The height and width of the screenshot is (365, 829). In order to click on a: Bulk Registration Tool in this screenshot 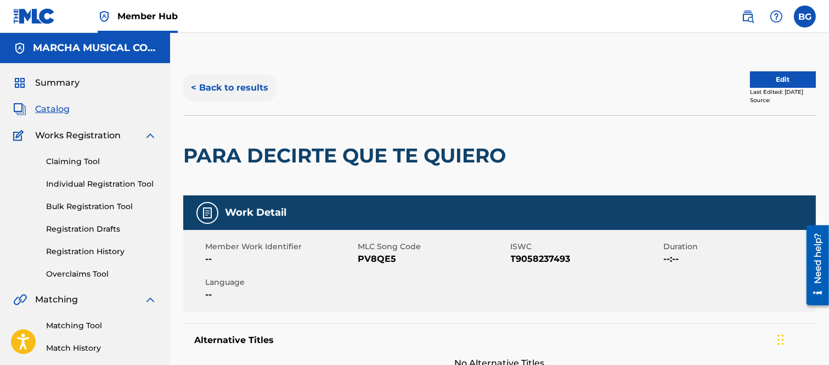, I will do `click(101, 206)`.